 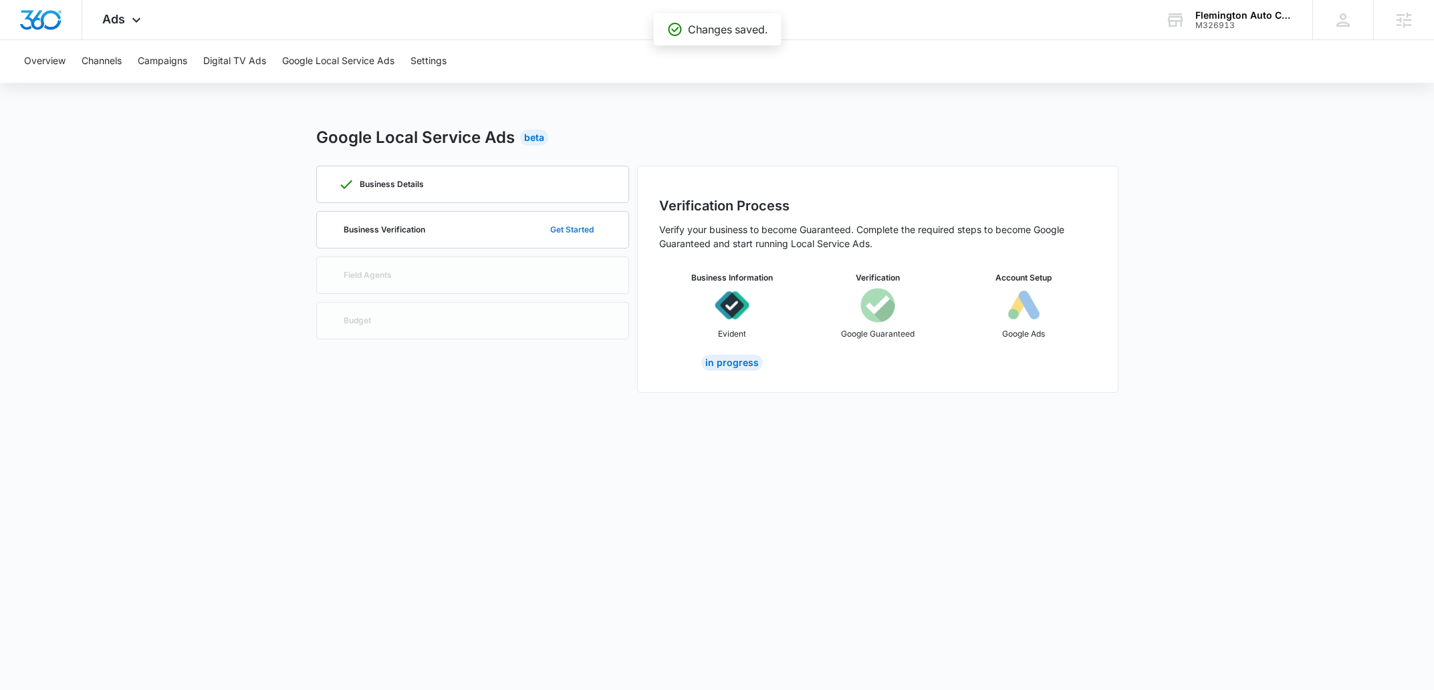 What do you see at coordinates (1023, 305) in the screenshot?
I see `img: icon-googleAds-b.svg` at bounding box center [1023, 305].